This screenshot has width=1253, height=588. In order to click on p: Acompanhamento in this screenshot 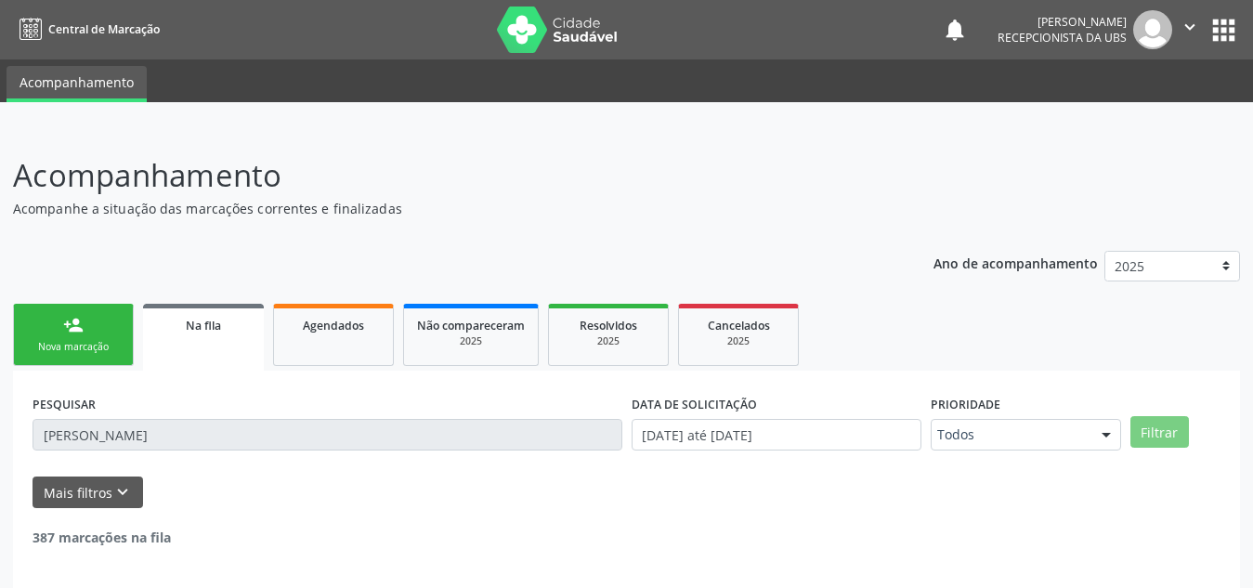, I will do `click(442, 175)`.